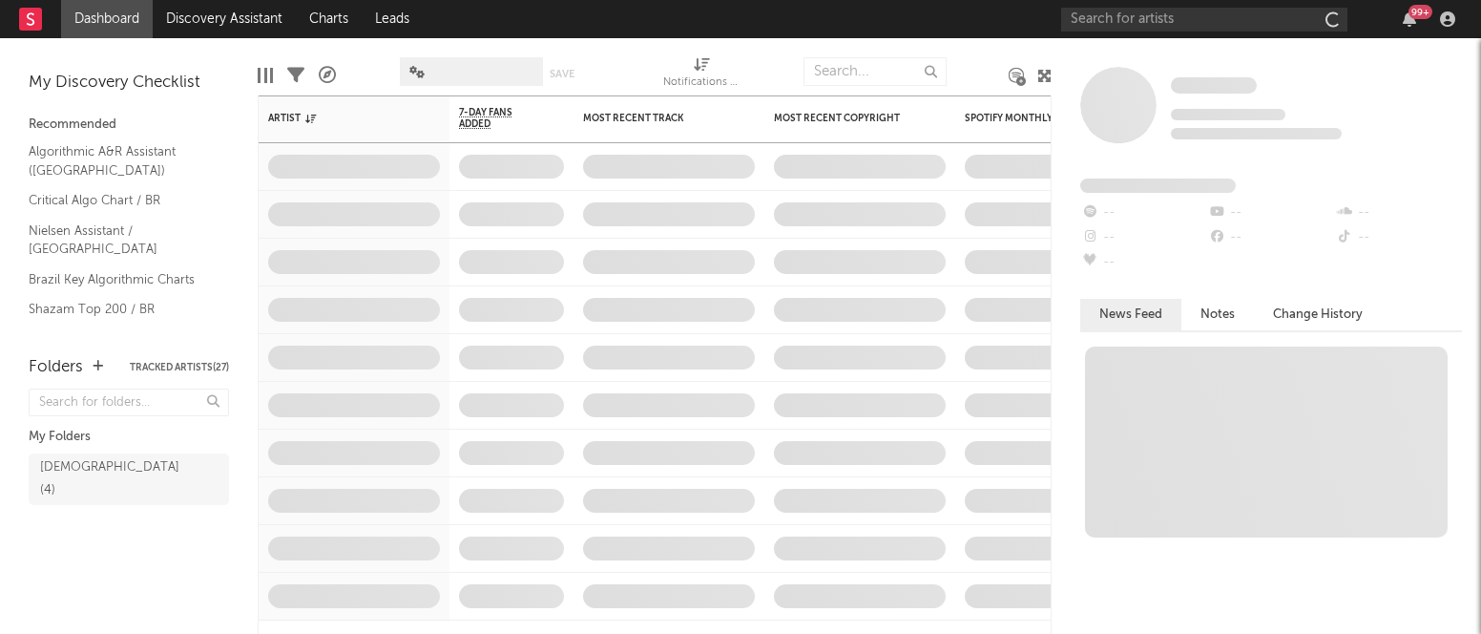  Describe the element at coordinates (562, 74) in the screenshot. I see `button: Save` at that location.